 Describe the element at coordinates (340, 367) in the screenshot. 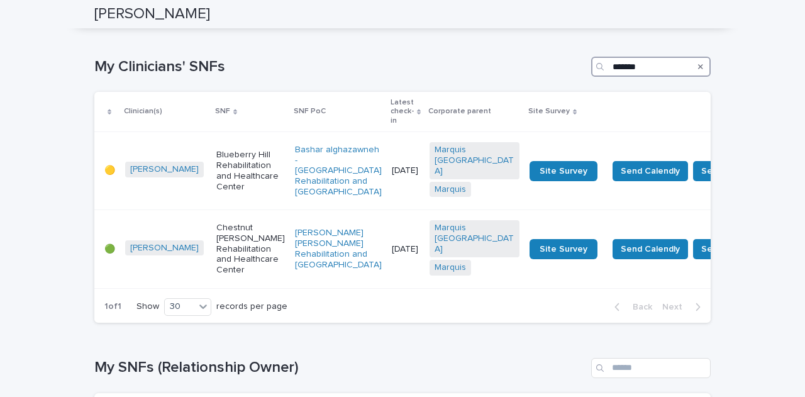

I see `h1: My SNFs (Relationship Owner)` at that location.